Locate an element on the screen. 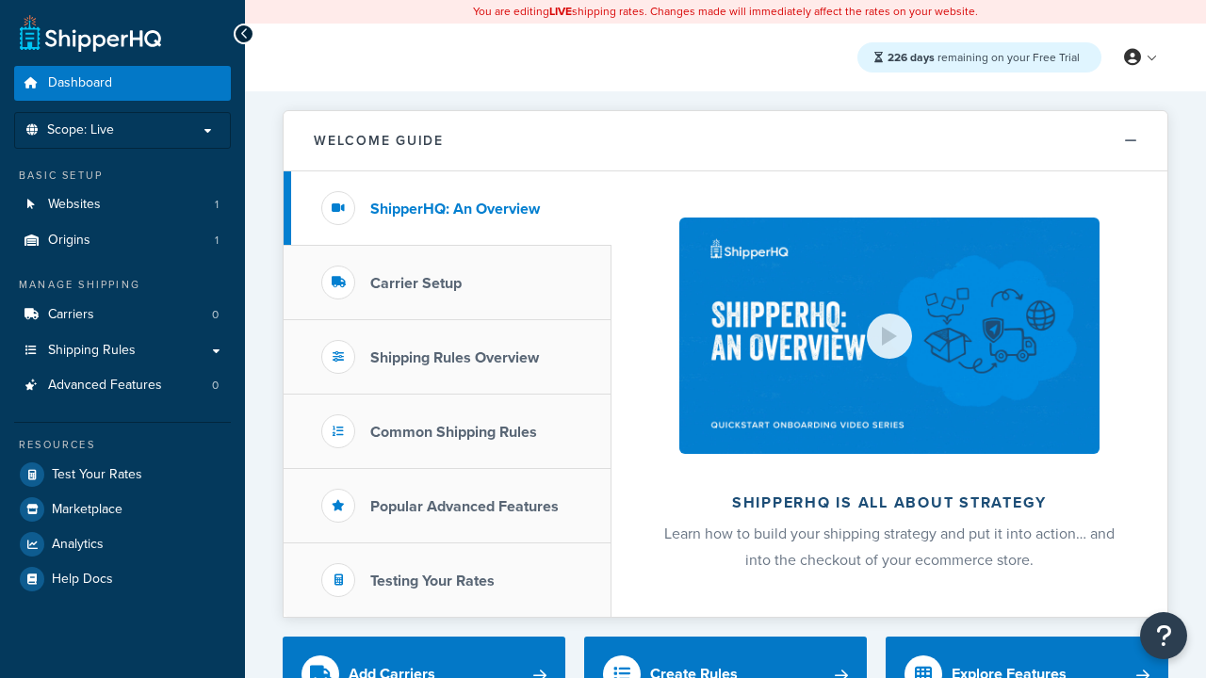 The height and width of the screenshot is (678, 1206). li: Websites is located at coordinates (122, 204).